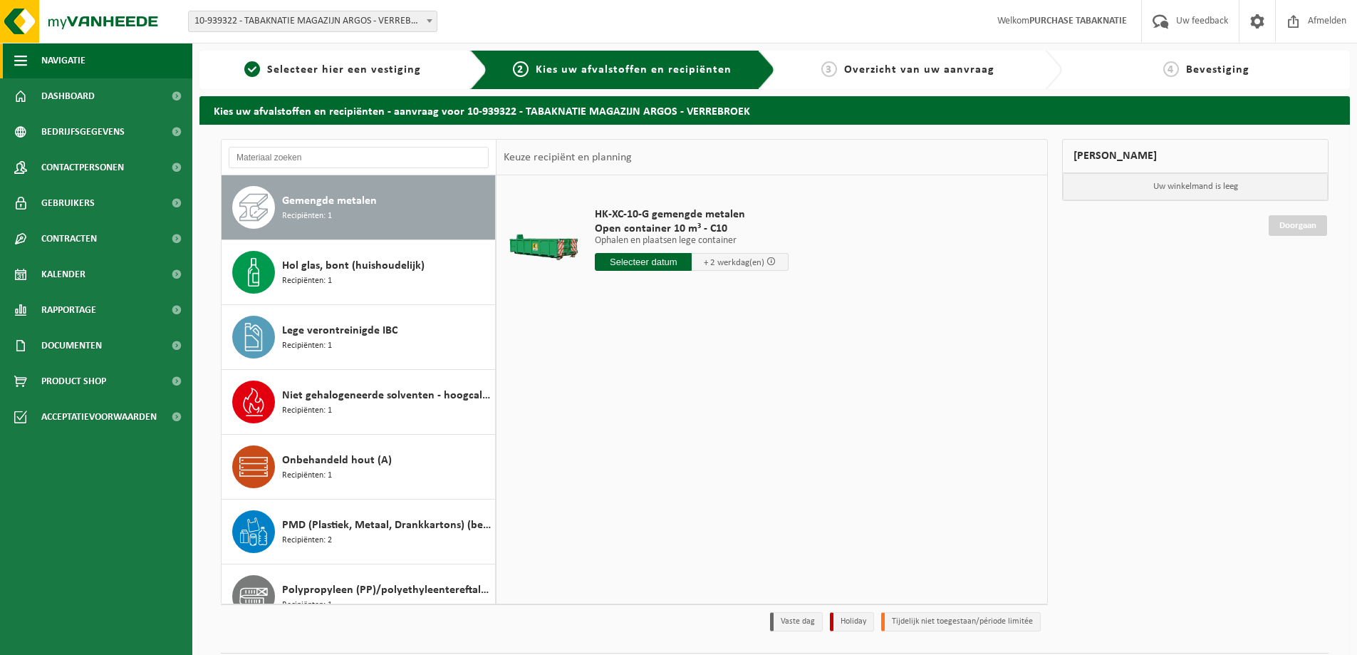 Image resolution: width=1357 pixels, height=655 pixels. I want to click on span: Navigatie, so click(63, 61).